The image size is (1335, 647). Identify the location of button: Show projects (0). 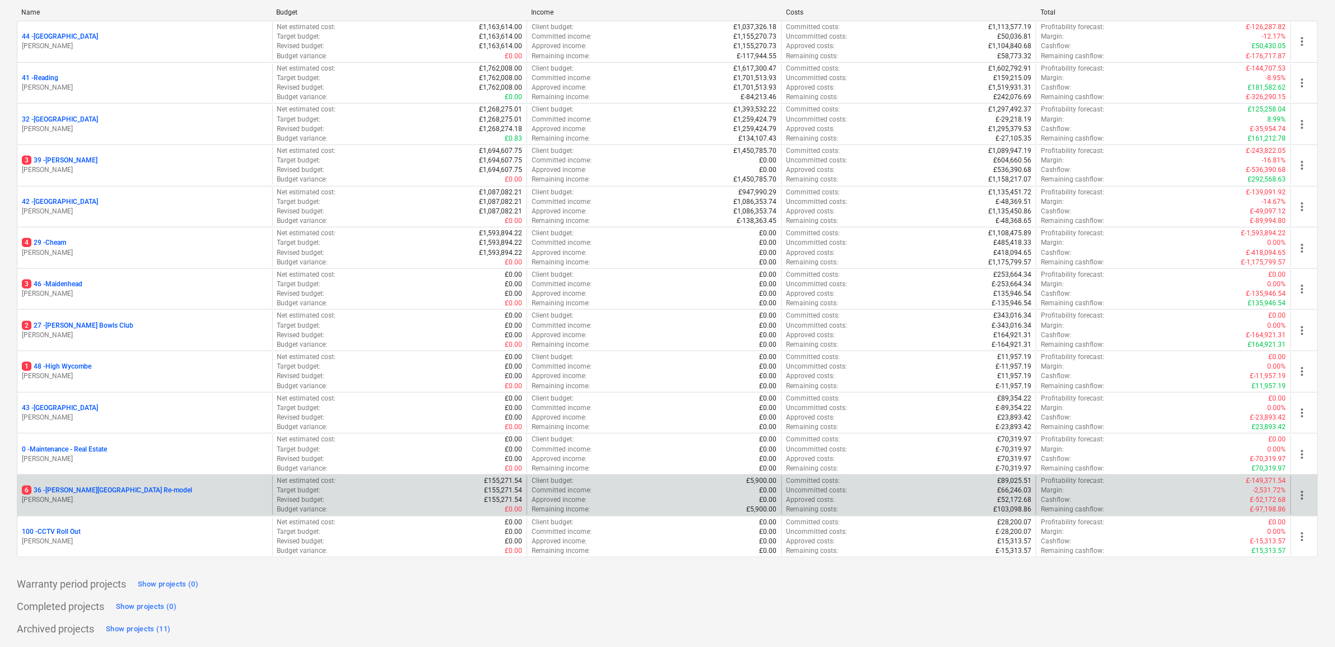
(146, 607).